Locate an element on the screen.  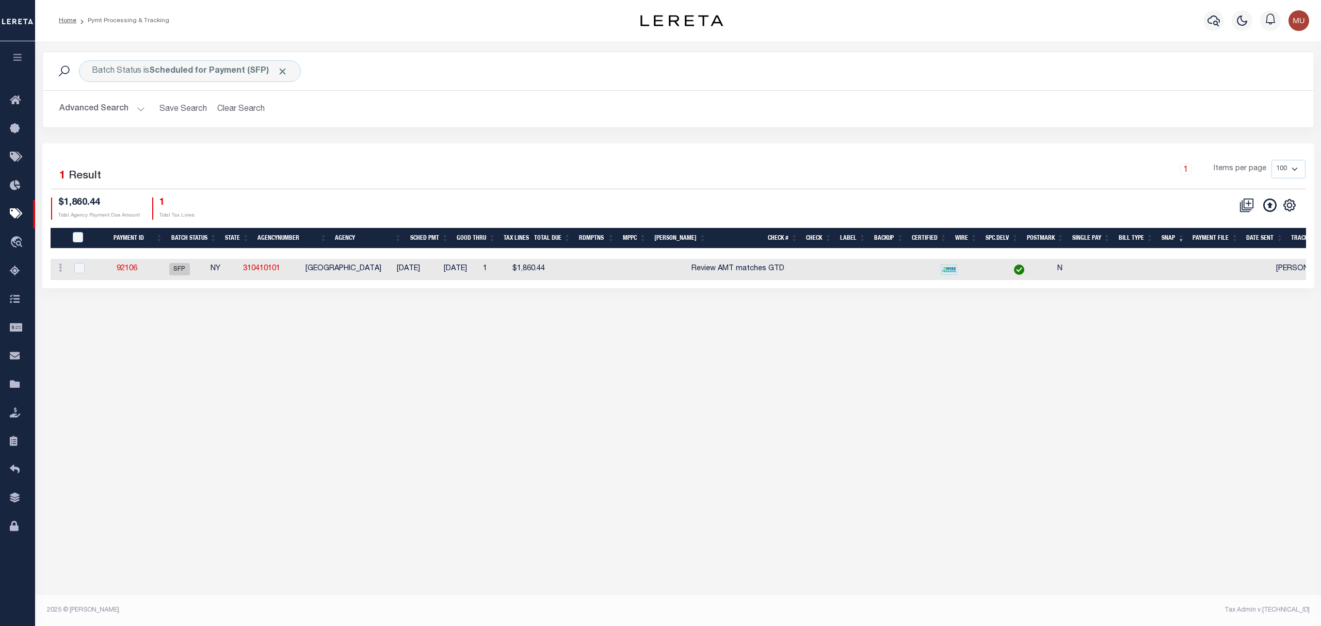
p: Total Agency Payment Due Amount is located at coordinates (99, 216).